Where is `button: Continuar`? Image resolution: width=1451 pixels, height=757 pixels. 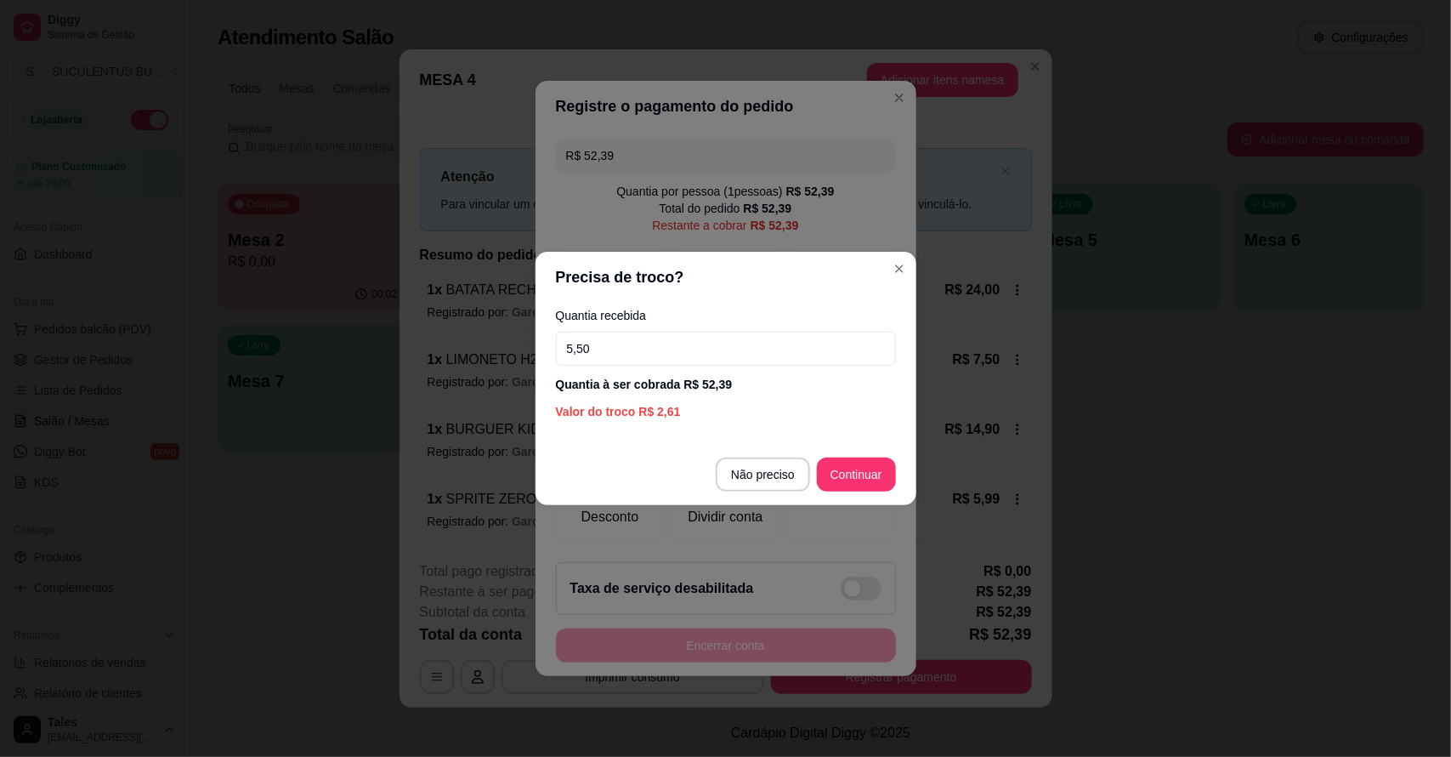
button: Continuar is located at coordinates (856, 474).